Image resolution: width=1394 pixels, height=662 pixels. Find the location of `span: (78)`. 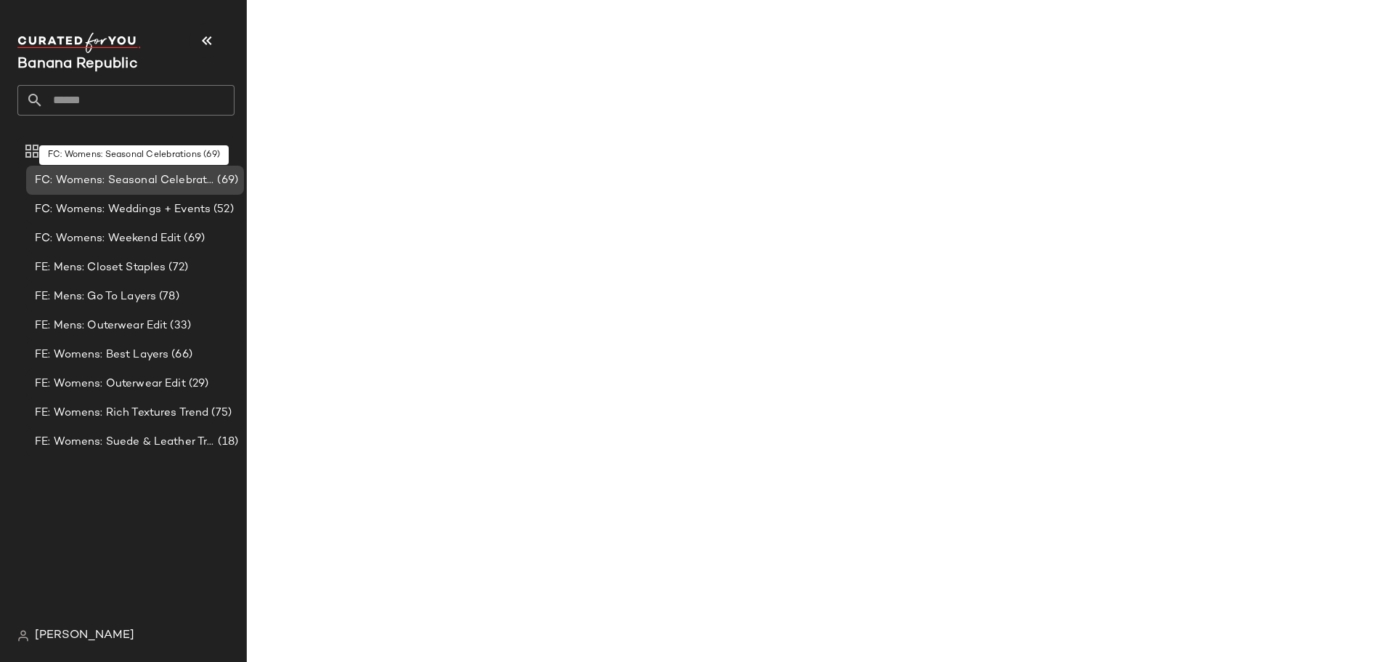

span: (78) is located at coordinates (168, 296).